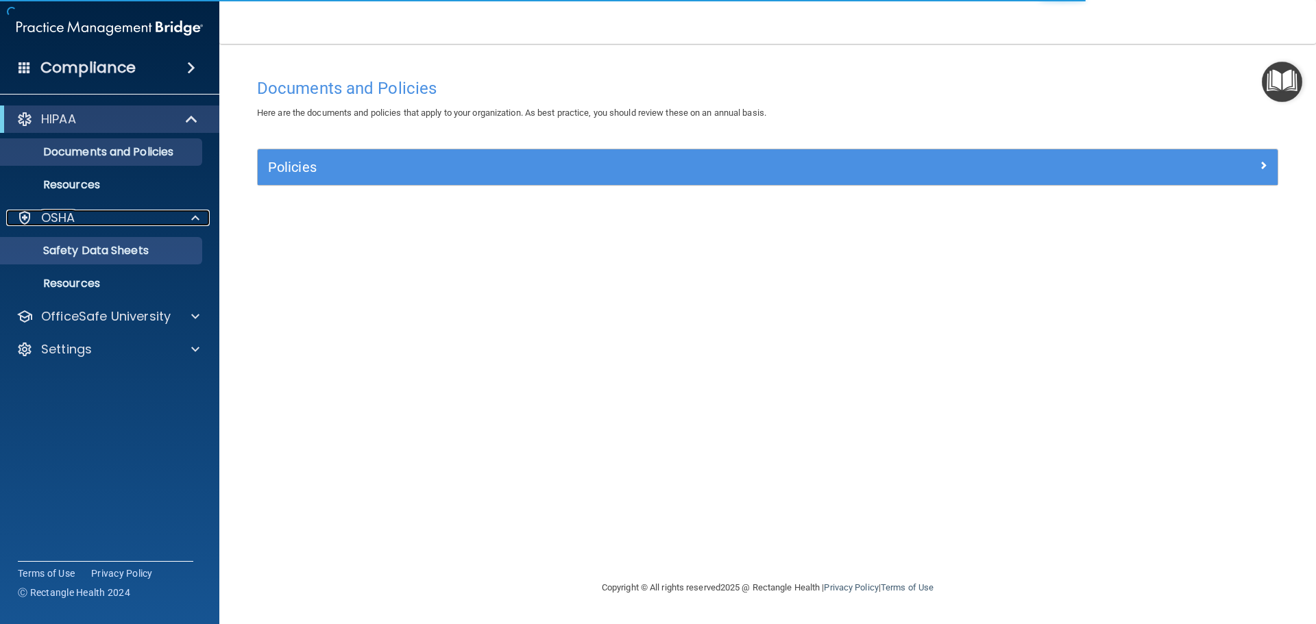 The width and height of the screenshot is (1316, 624). Describe the element at coordinates (58, 119) in the screenshot. I see `p: HIPAA` at that location.